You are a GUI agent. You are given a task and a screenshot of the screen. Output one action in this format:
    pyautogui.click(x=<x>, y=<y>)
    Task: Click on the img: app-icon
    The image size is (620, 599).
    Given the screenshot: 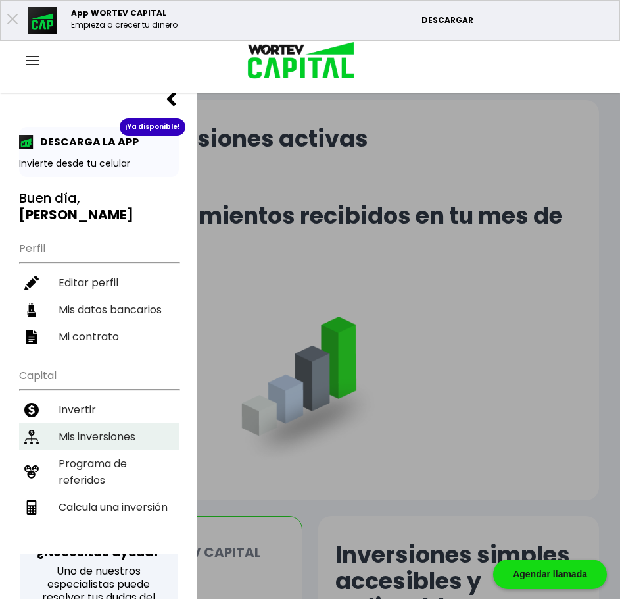 What is the action you would take?
    pyautogui.click(x=26, y=142)
    